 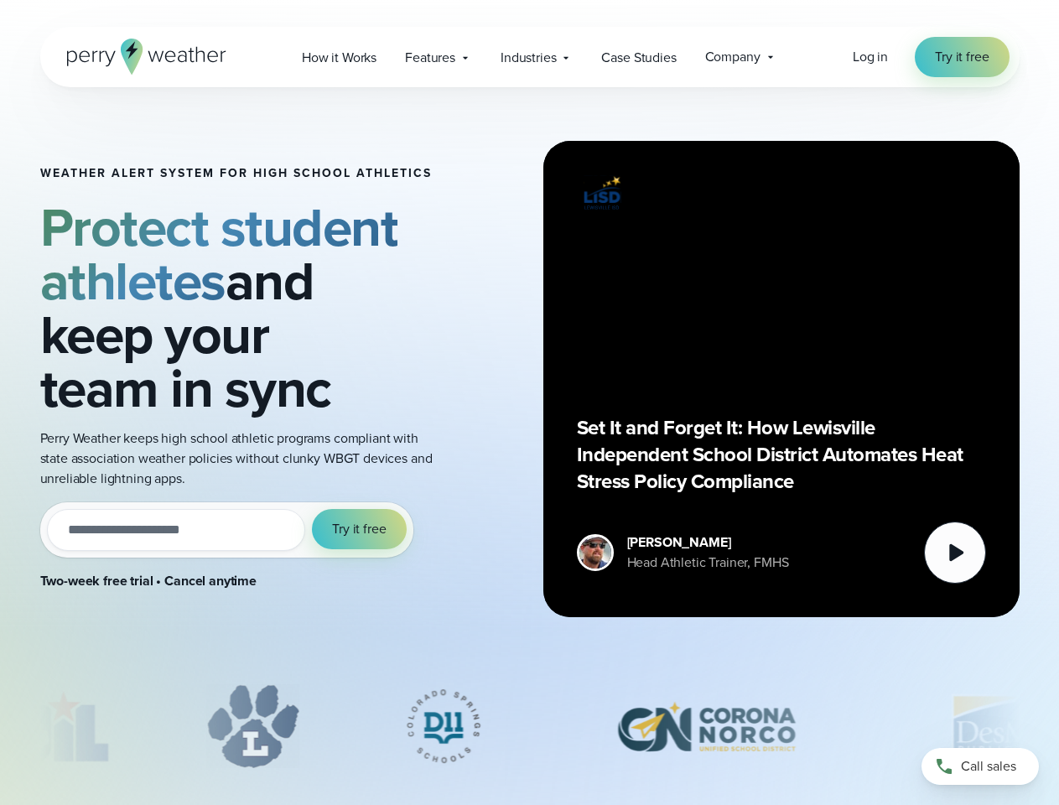 What do you see at coordinates (638, 57) in the screenshot?
I see `a: Case Studies` at bounding box center [638, 57].